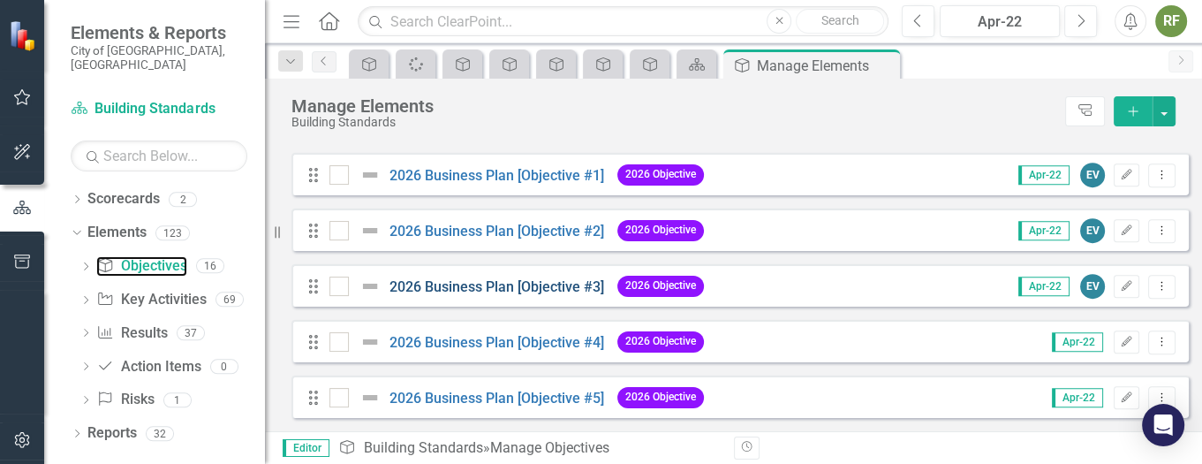 This screenshot has height=464, width=1202. Describe the element at coordinates (124, 399) in the screenshot. I see `a: Risks` at that location.